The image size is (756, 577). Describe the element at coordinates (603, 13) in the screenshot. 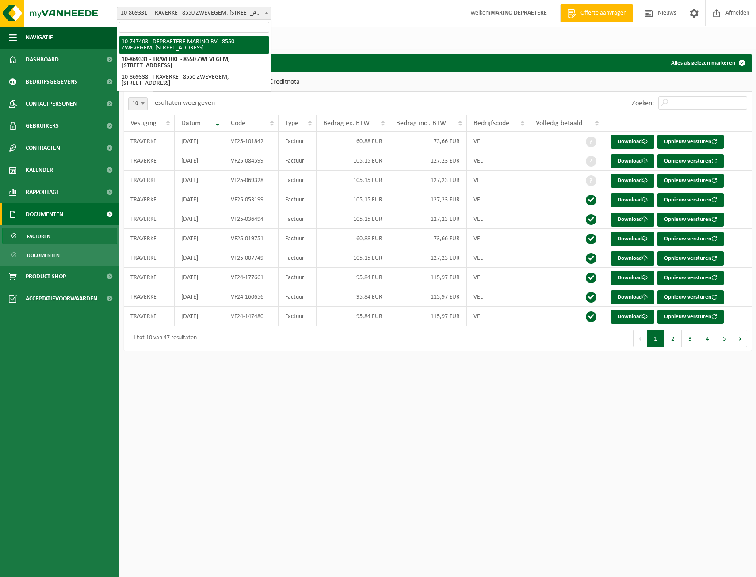

I see `span: Offerte aanvragen` at that location.